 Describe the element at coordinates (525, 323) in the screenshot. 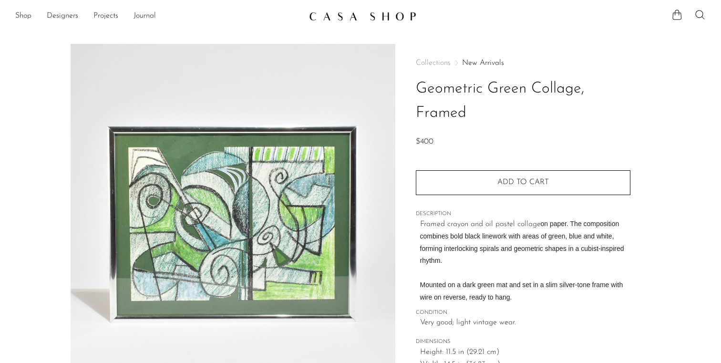

I see `span: Very good; light vintage wear.` at that location.